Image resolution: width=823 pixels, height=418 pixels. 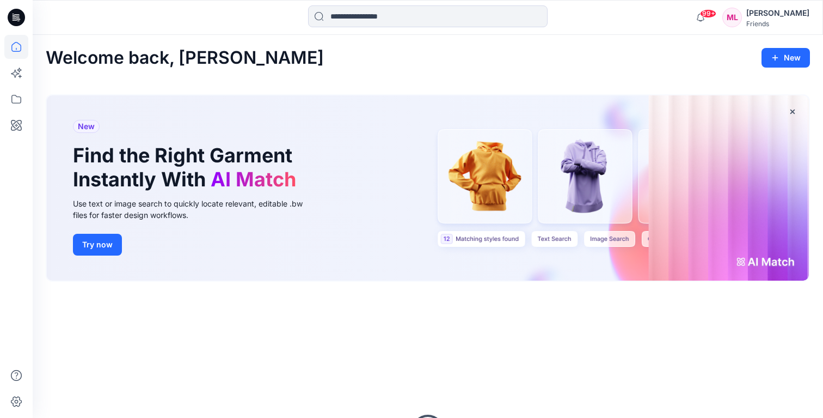 What do you see at coordinates (732, 17) in the screenshot?
I see `div: ML` at bounding box center [732, 17].